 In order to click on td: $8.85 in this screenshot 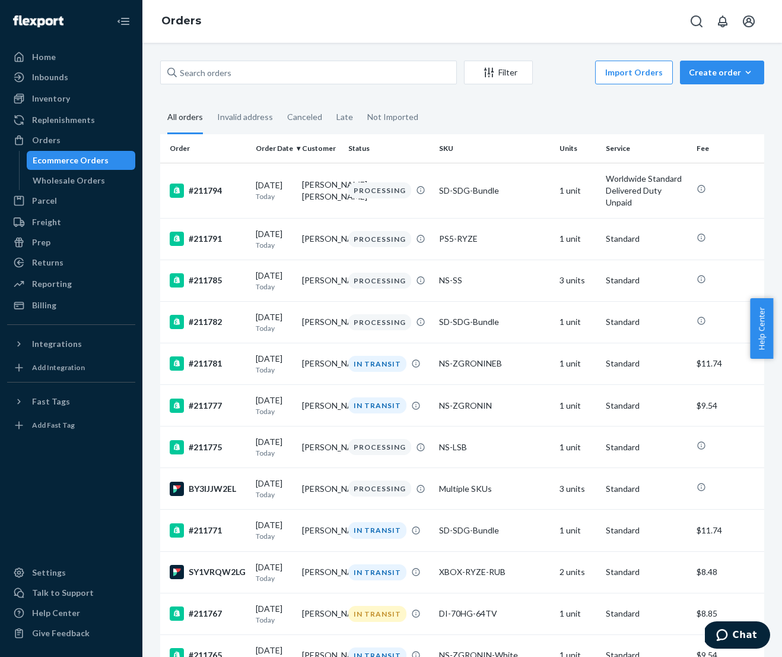, I will do `click(728, 613)`.